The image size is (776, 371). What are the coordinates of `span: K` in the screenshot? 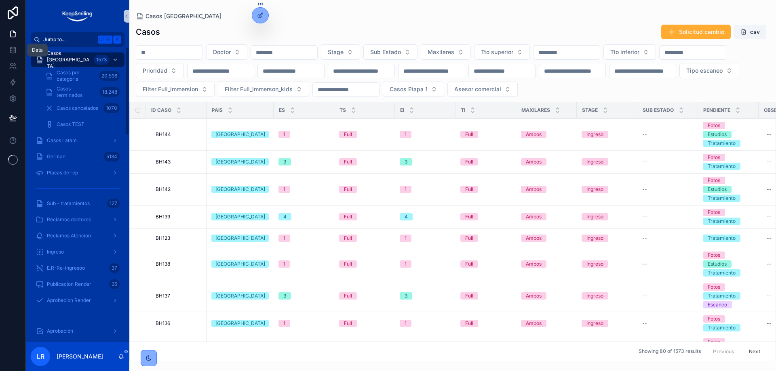 It's located at (117, 40).